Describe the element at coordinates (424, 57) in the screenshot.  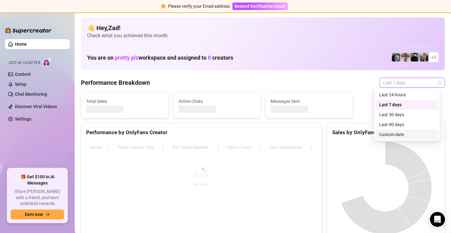
I see `img: Violet` at that location.